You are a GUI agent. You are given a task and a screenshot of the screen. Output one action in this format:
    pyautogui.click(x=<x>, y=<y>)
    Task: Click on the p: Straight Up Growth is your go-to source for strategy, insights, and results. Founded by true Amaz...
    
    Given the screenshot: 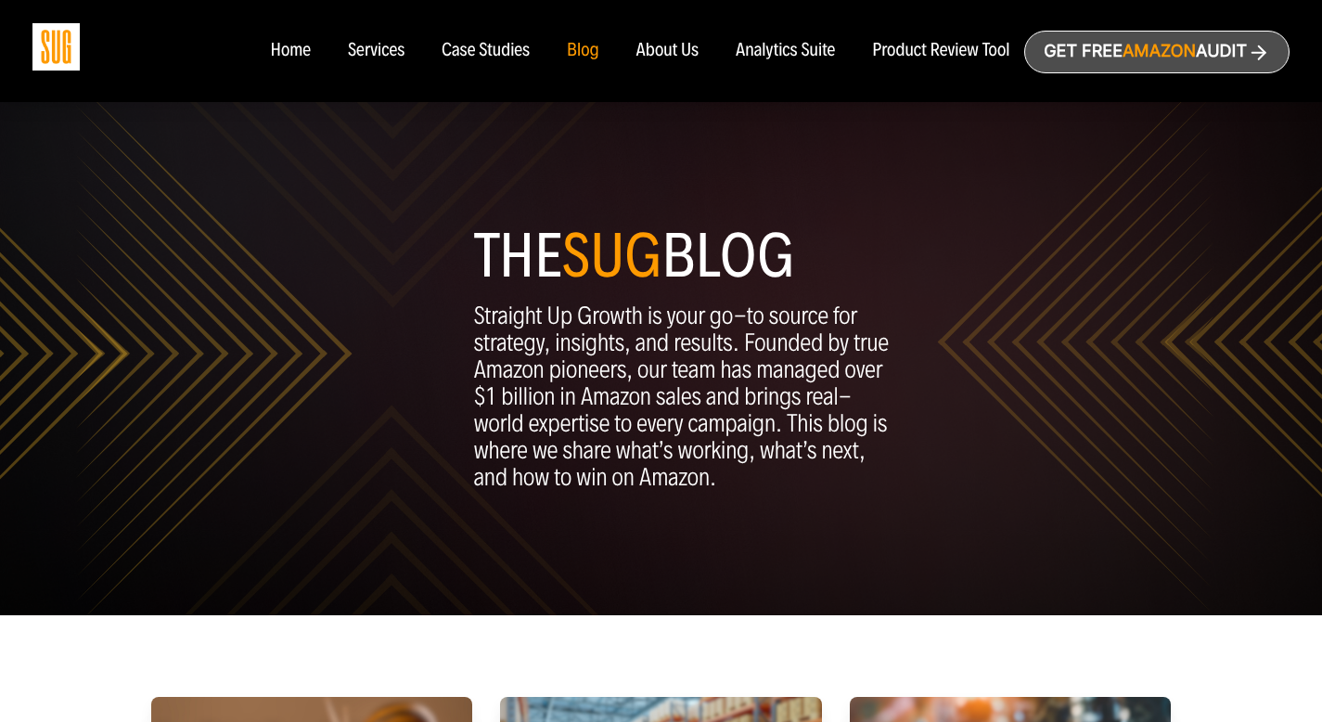 What is the action you would take?
    pyautogui.click(x=684, y=396)
    